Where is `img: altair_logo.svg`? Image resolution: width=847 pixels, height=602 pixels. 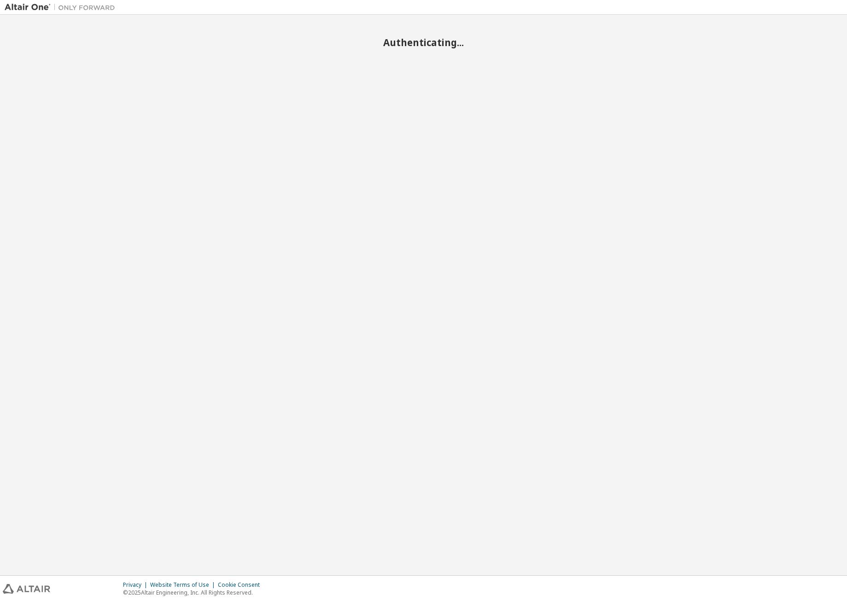
img: altair_logo.svg is located at coordinates (26, 588).